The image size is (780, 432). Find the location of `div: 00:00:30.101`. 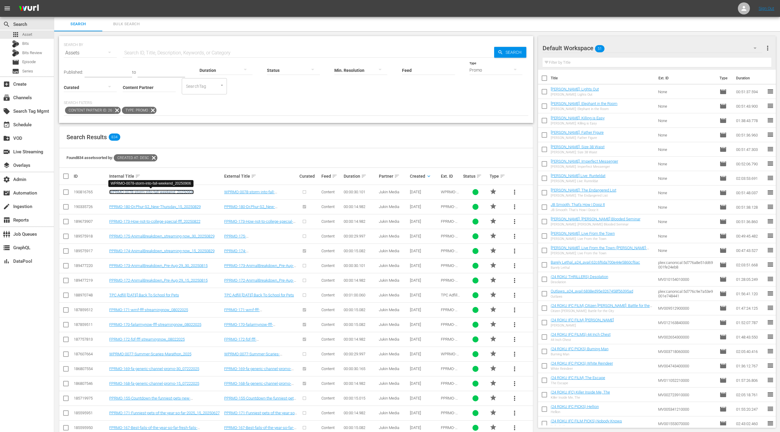

div: 00:00:30.101 is located at coordinates (360, 266).